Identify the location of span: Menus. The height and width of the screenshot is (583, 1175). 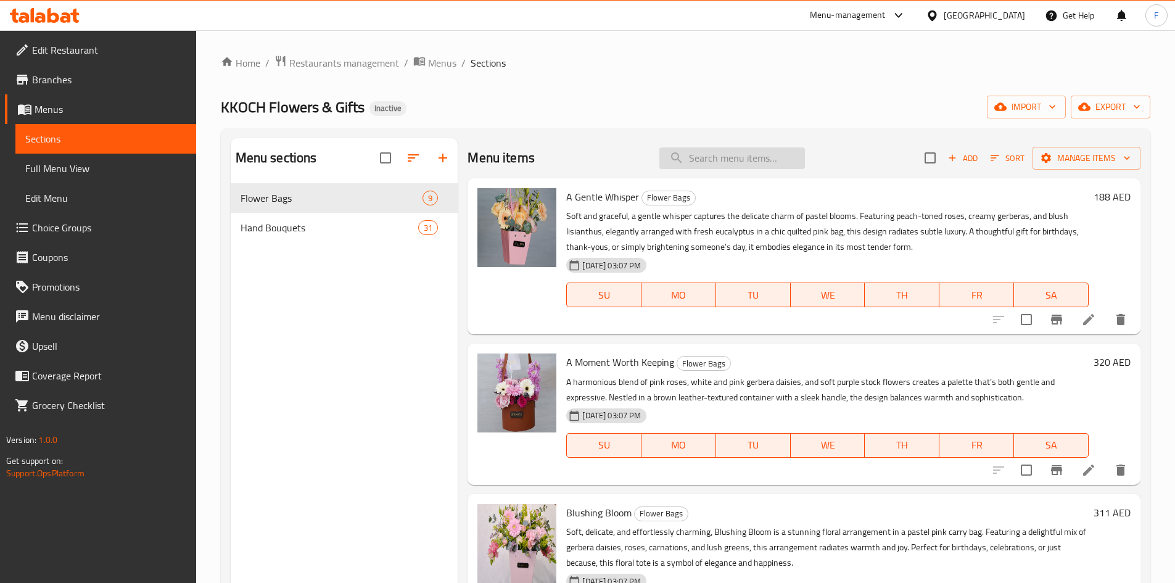
(442, 63).